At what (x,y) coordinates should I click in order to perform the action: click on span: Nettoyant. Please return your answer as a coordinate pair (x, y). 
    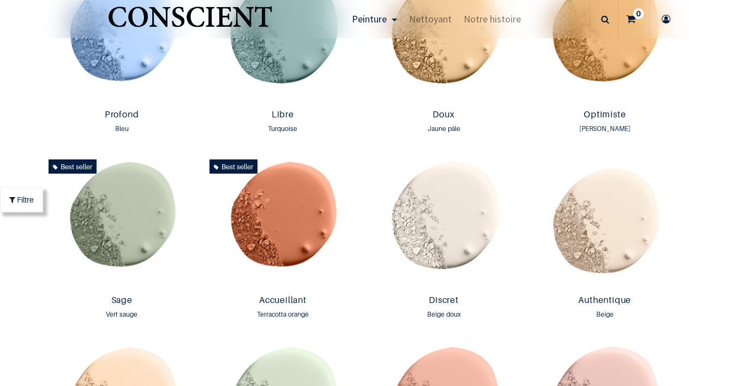
    Looking at the image, I should click on (431, 19).